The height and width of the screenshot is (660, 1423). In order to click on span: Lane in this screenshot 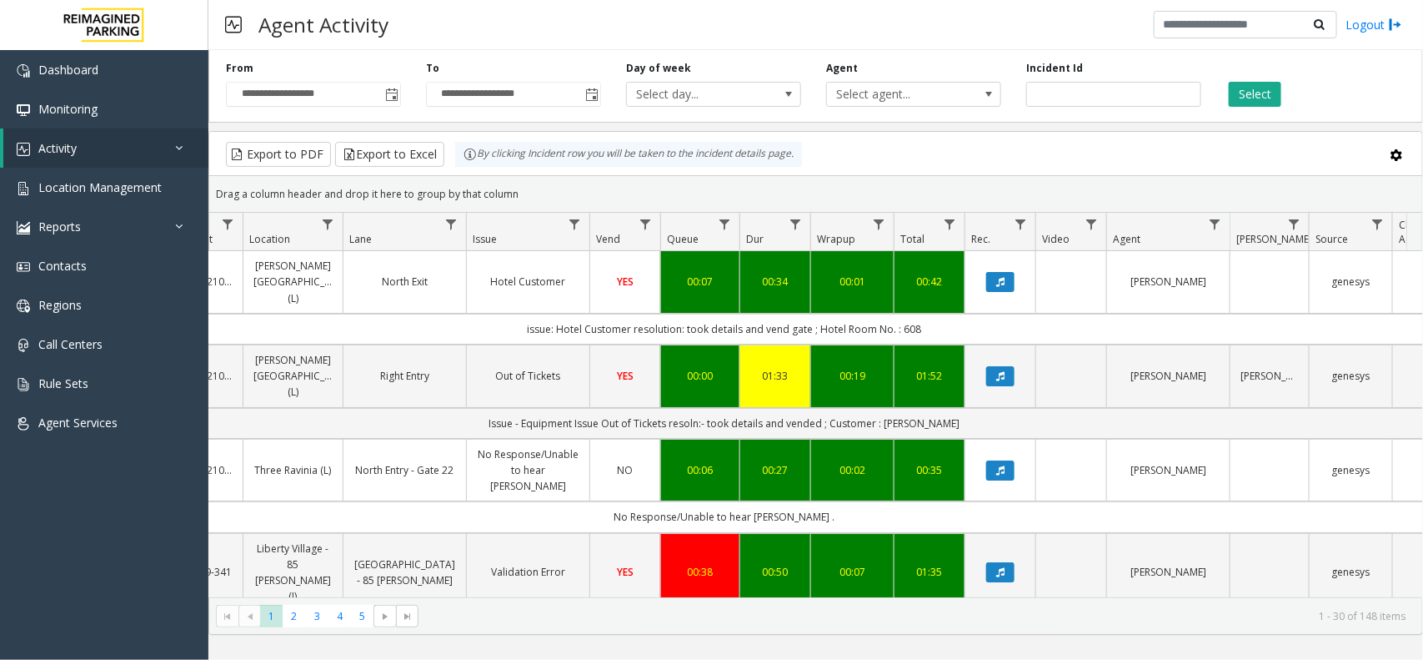, I will do `click(360, 238)`.